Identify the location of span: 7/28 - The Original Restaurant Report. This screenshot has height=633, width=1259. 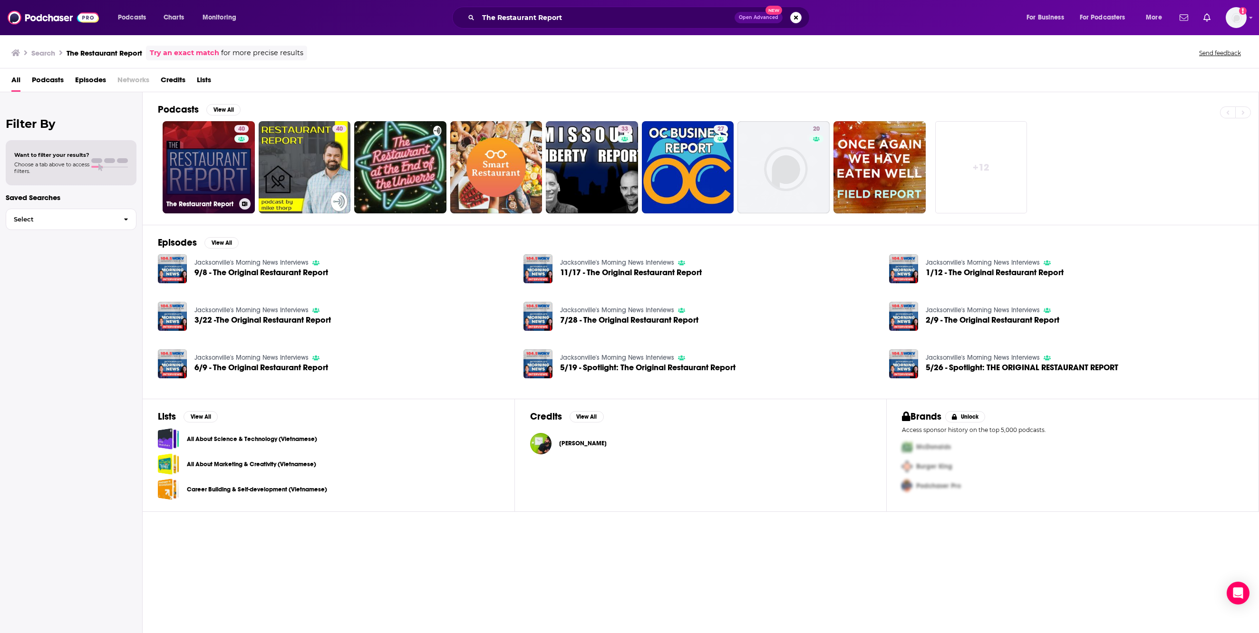
(629, 320).